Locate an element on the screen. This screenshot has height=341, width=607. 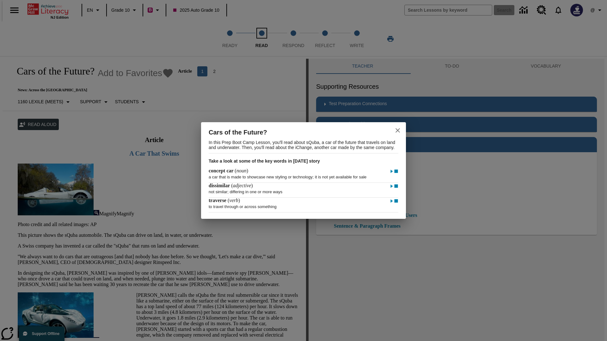
img: Play - dissimilar is located at coordinates (392, 187).